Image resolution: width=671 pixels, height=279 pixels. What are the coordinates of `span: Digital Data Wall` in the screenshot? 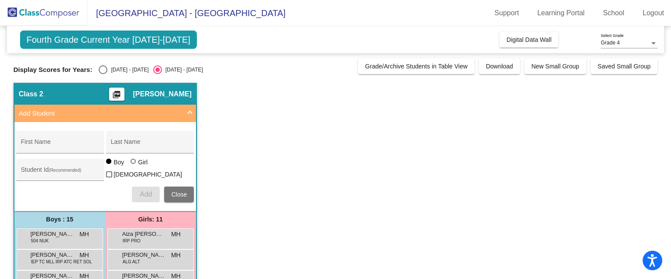 It's located at (529, 40).